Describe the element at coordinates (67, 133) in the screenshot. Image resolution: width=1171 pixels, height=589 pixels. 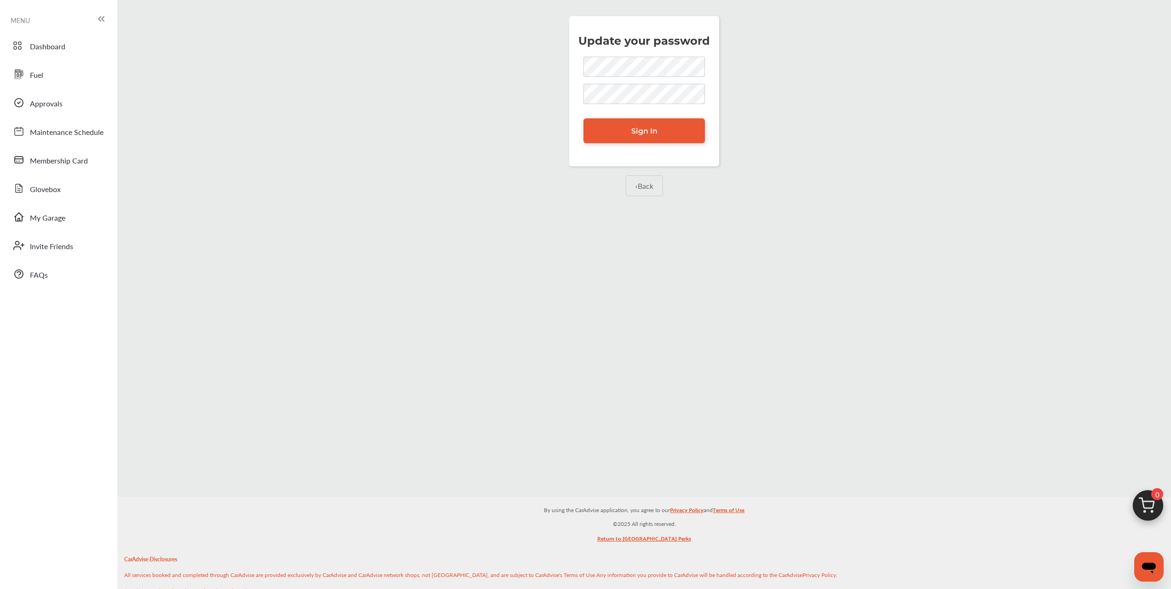
I see `span: Maintenance Schedule` at that location.